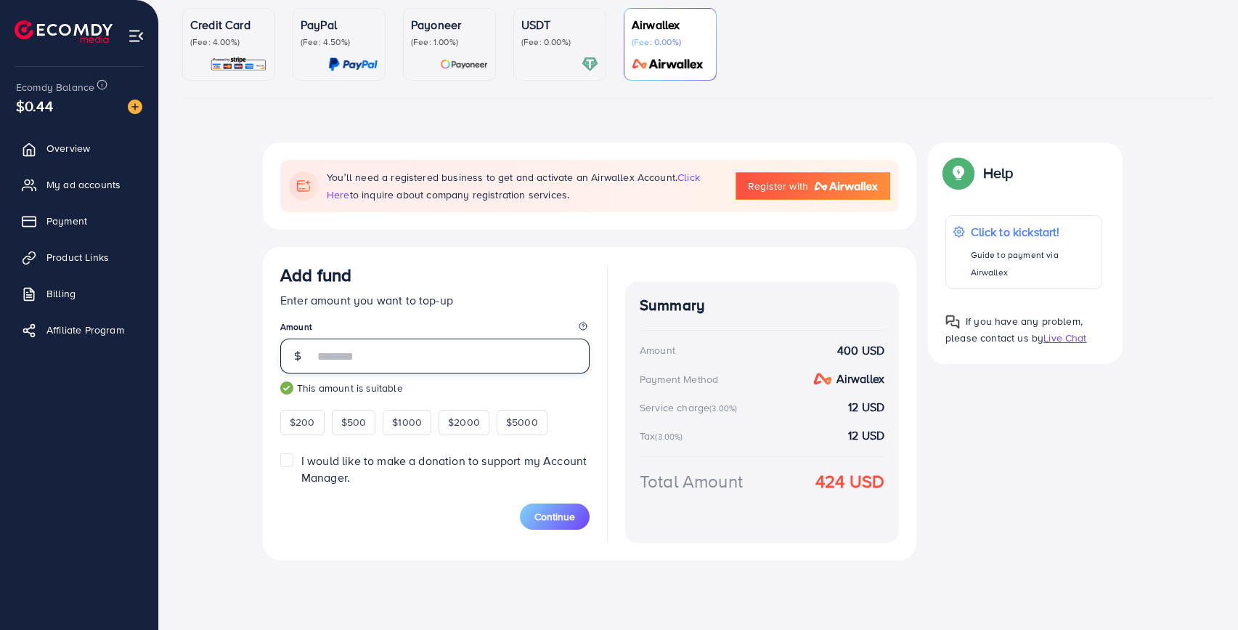 This screenshot has width=1238, height=630. Describe the element at coordinates (61, 293) in the screenshot. I see `span: Billing` at that location.